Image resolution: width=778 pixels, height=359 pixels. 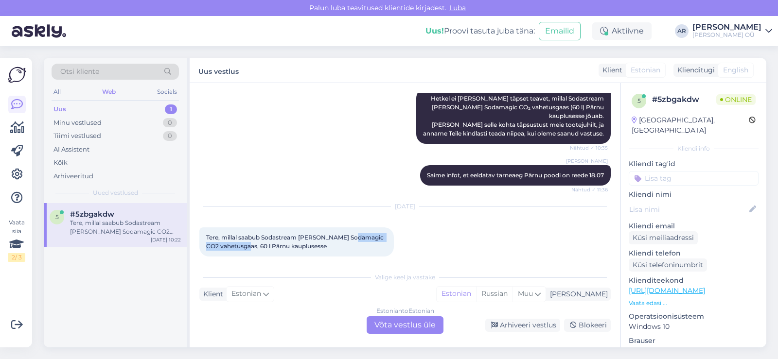 What do you see at coordinates (694, 195) in the screenshot?
I see `p: Kliendi nimi` at bounding box center [694, 195].